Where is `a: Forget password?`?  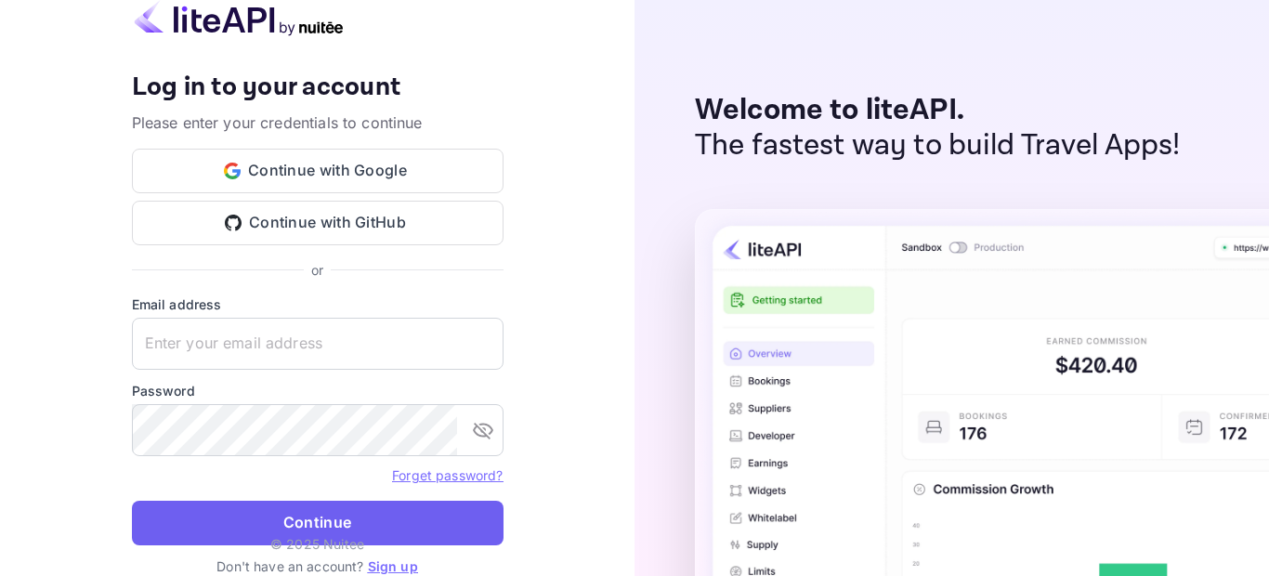 a: Forget password? is located at coordinates (447, 475).